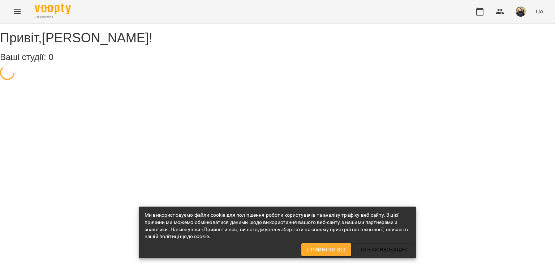 The image size is (555, 267). Describe the element at coordinates (51, 57) in the screenshot. I see `span: 0` at that location.